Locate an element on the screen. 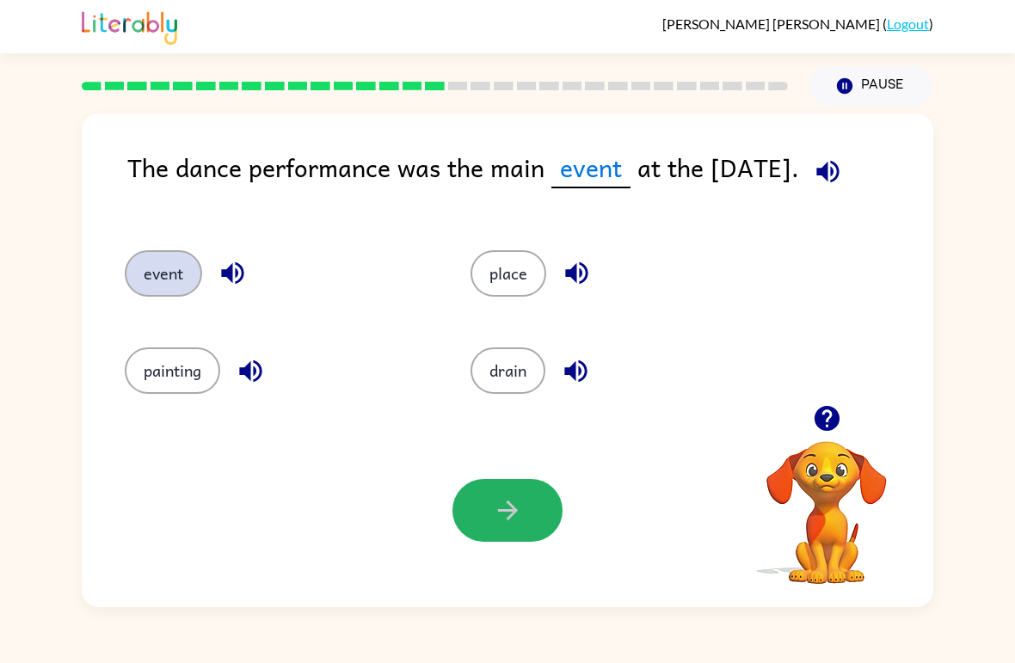 This screenshot has width=1015, height=663. button: place is located at coordinates (508, 273).